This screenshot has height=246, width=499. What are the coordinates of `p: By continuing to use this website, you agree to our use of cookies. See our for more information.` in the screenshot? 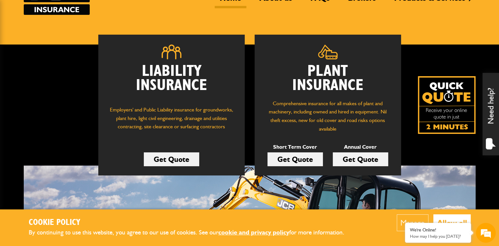 It's located at (192, 233).